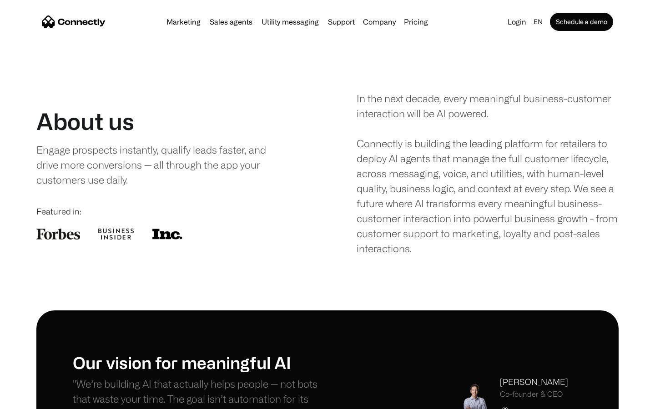 The image size is (655, 409). Describe the element at coordinates (416, 22) in the screenshot. I see `a: Pricing` at that location.